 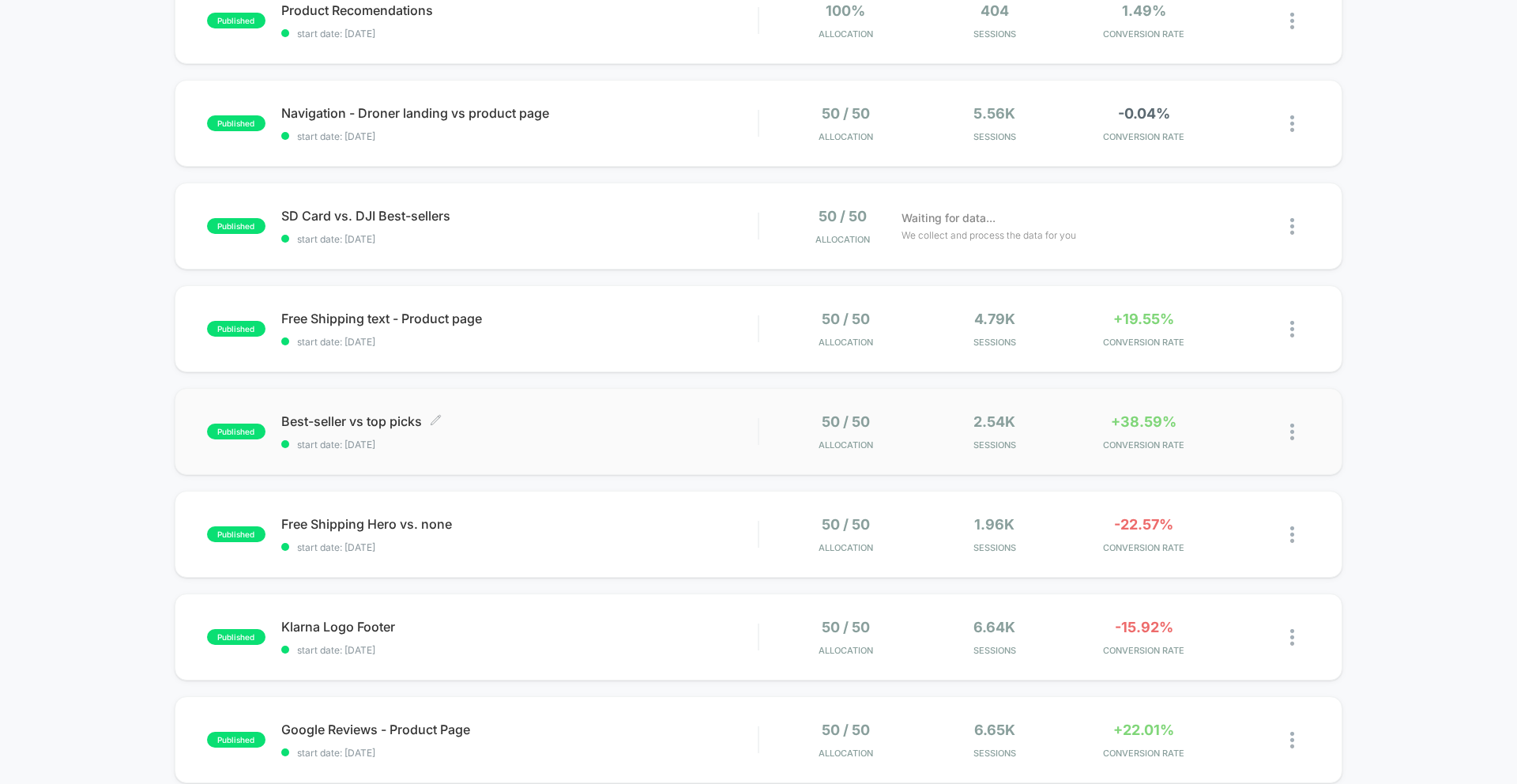 What do you see at coordinates (1144, 730) in the screenshot?
I see `span: +22.01%` at bounding box center [1144, 730].